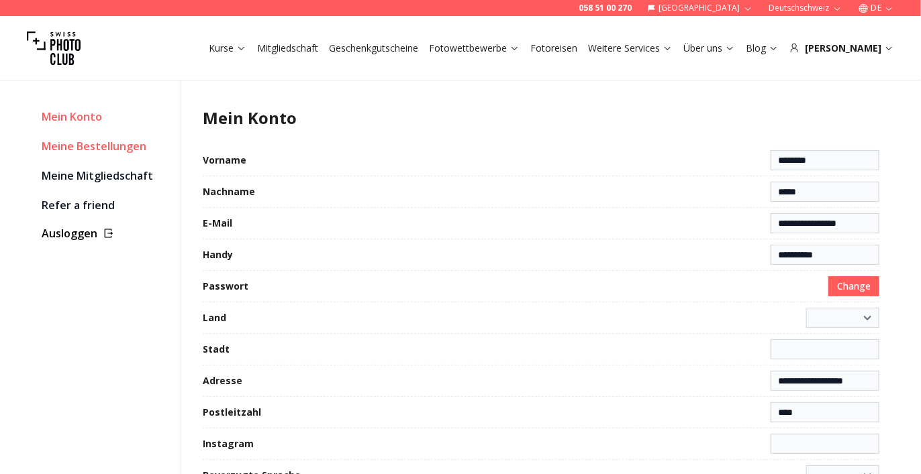  Describe the element at coordinates (373, 48) in the screenshot. I see `button: Geschenkgutscheine` at that location.